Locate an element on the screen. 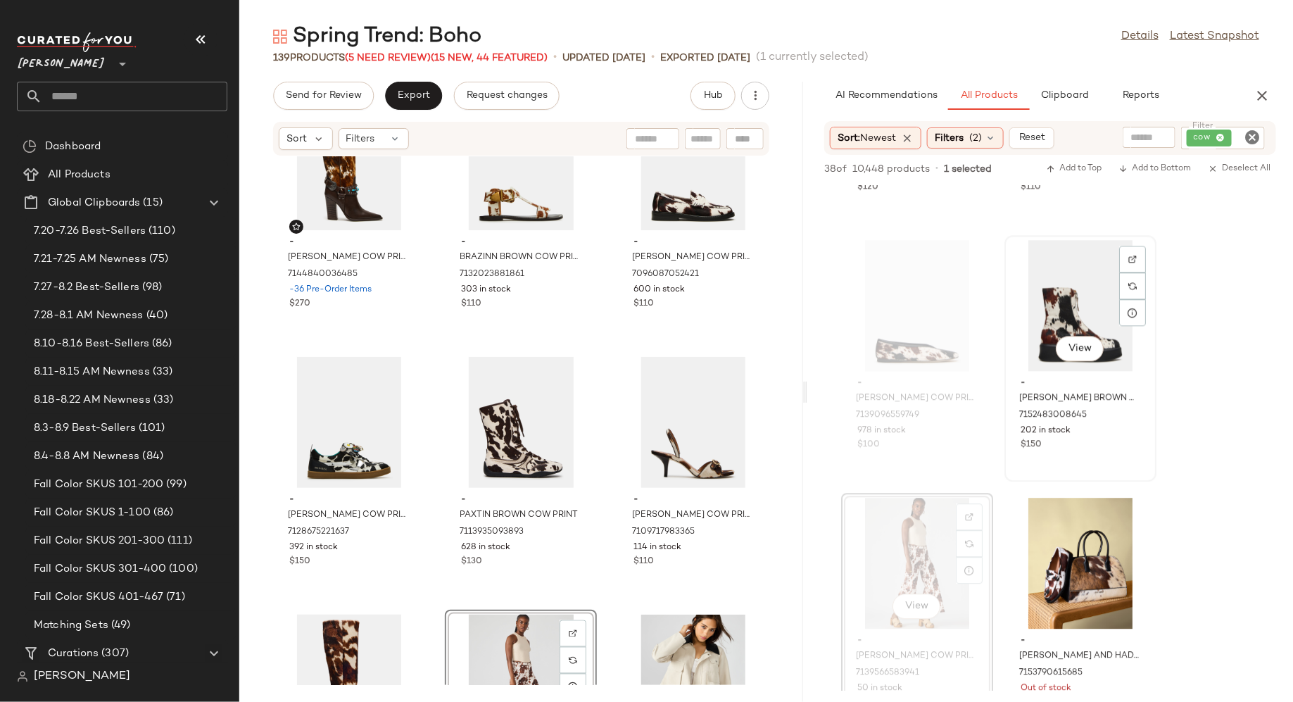 The width and height of the screenshot is (1293, 702). span: Newest is located at coordinates (878, 138).